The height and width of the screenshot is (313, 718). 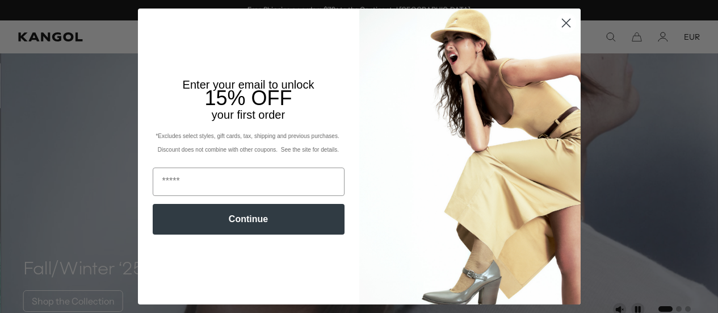 I want to click on button: Continue, so click(x=249, y=219).